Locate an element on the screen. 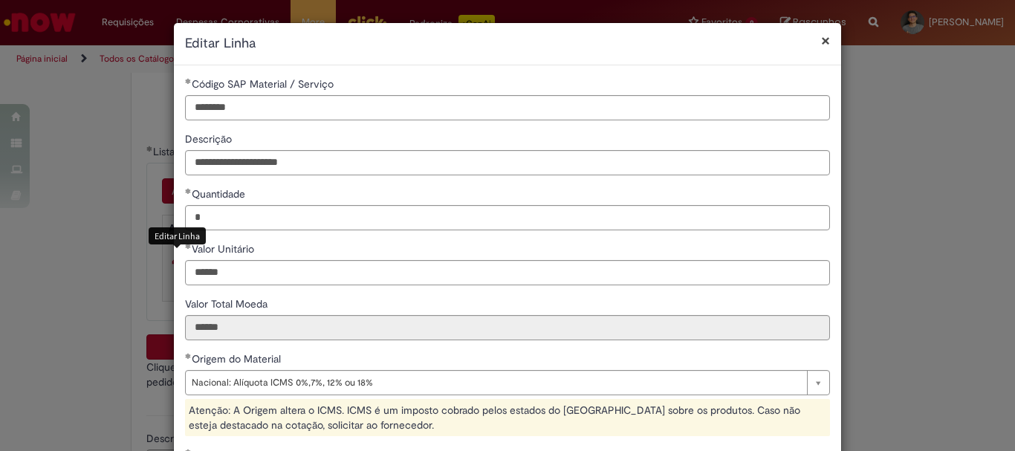 The width and height of the screenshot is (1015, 451). button: Fechar modal is located at coordinates (825, 40).